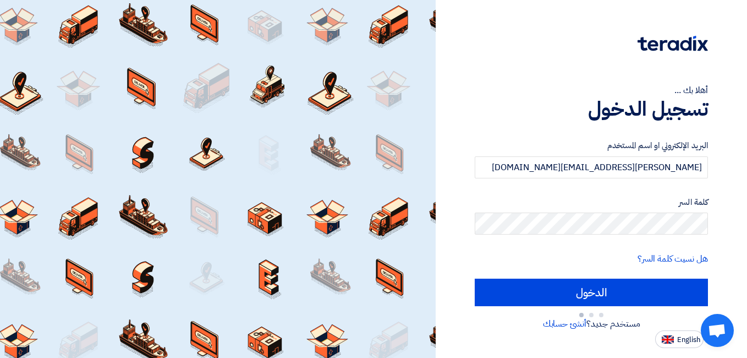  Describe the element at coordinates (680, 339) in the screenshot. I see `button: English` at that location.